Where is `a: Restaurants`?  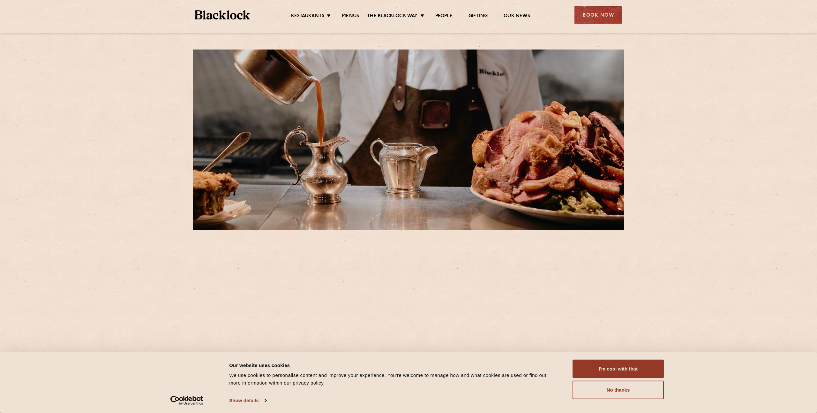
a: Restaurants is located at coordinates (308, 17).